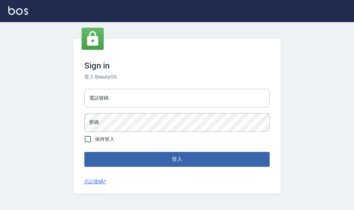 The height and width of the screenshot is (210, 354). What do you see at coordinates (18, 10) in the screenshot?
I see `img: Logo` at bounding box center [18, 10].